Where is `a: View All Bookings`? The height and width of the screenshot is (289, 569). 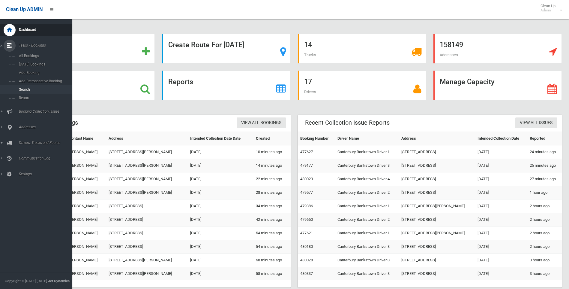 a: View All Bookings is located at coordinates (261, 123).